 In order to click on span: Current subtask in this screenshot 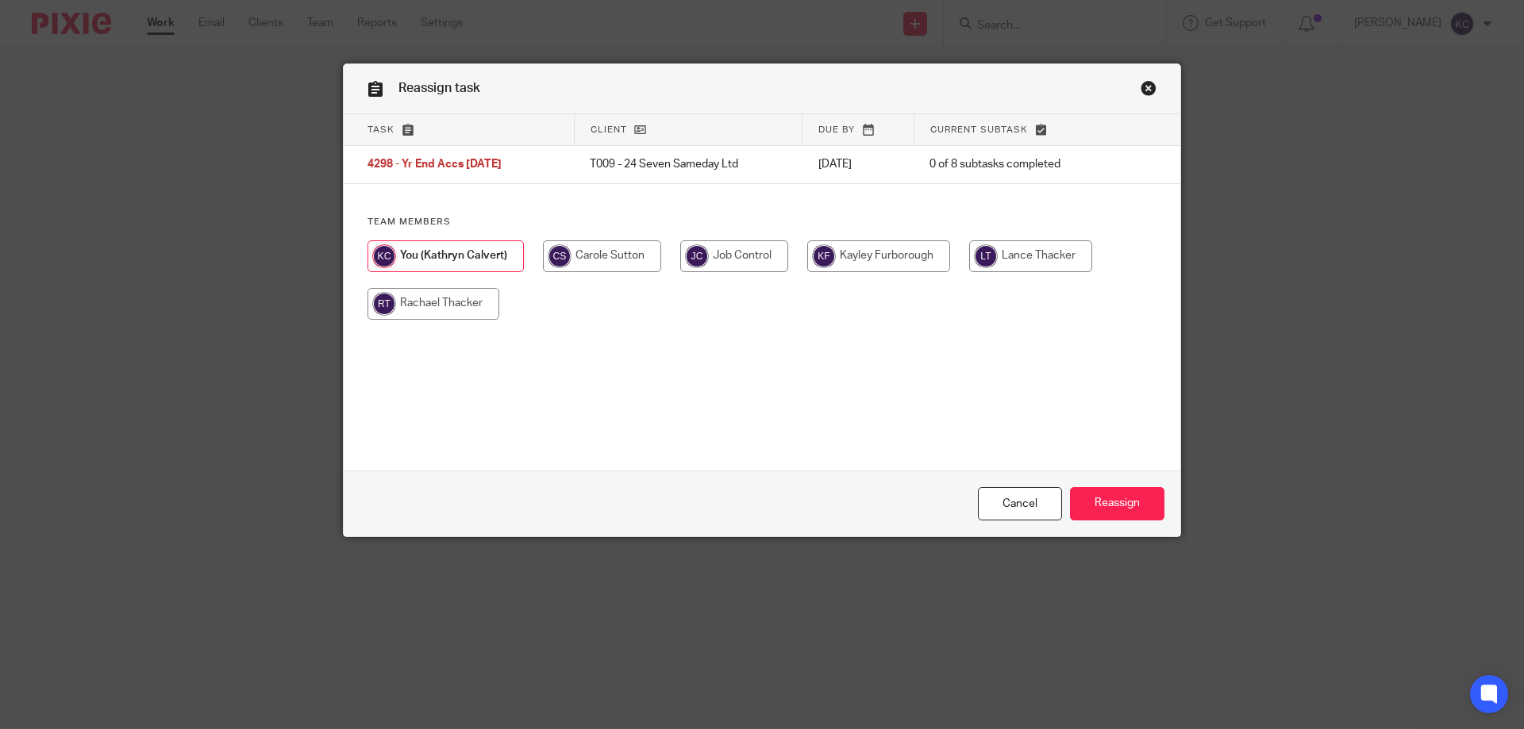, I will do `click(978, 129)`.